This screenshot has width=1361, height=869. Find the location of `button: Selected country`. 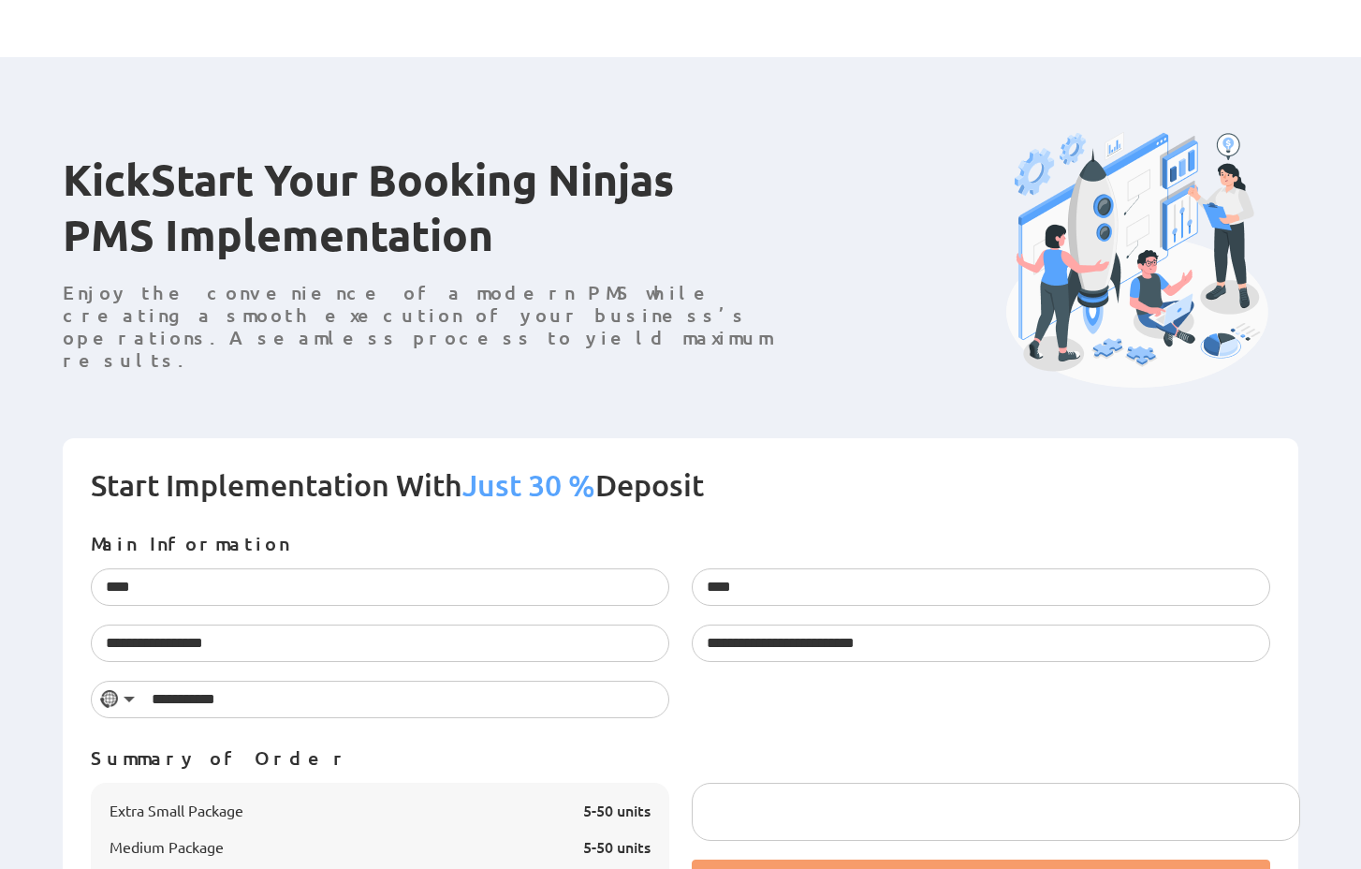

button: Selected country is located at coordinates (118, 699).